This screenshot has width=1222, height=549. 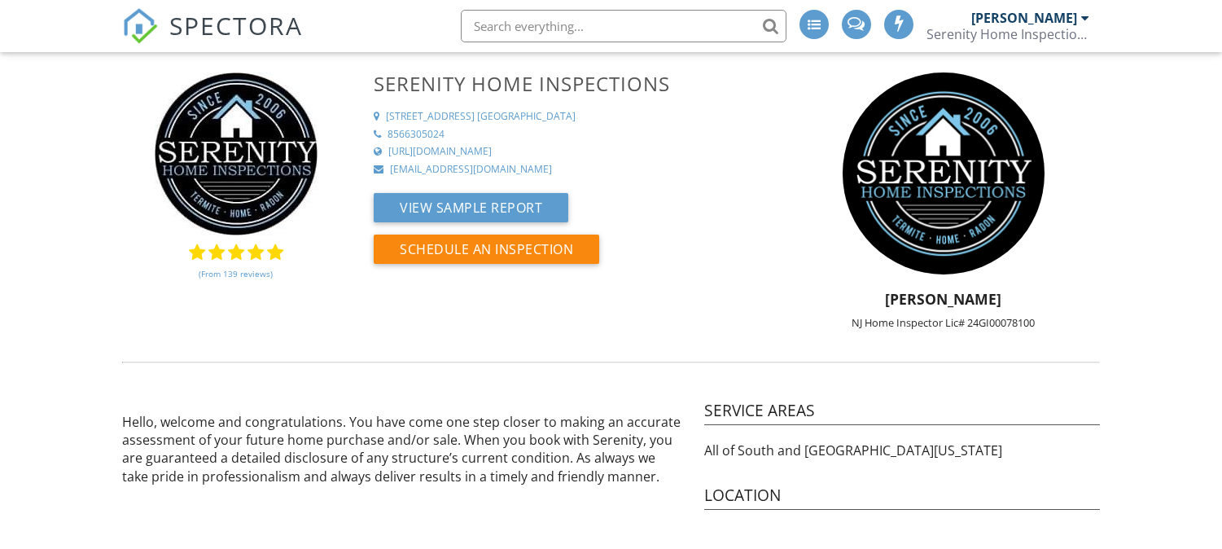 I want to click on h4: Service Areas, so click(x=902, y=413).